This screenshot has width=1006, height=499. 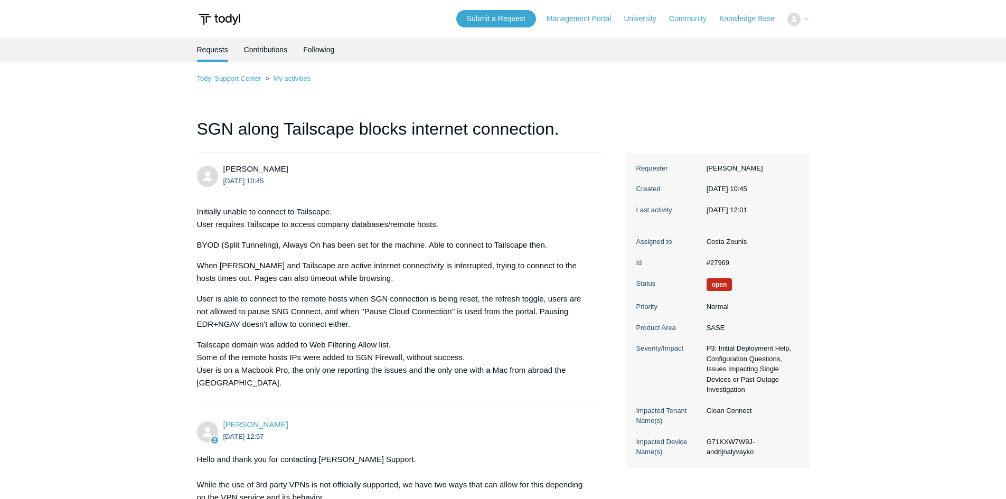 What do you see at coordinates (394, 312) in the screenshot?
I see `p: User is able to connect to the remote hosts when SGN connection is being reset, the refresh toggl...` at bounding box center [394, 312].